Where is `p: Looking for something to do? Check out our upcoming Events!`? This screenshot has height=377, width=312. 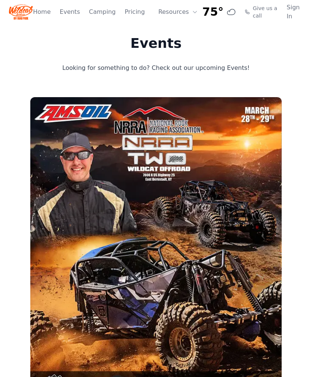
p: Looking for something to do? Check out our upcoming Events! is located at coordinates (156, 68).